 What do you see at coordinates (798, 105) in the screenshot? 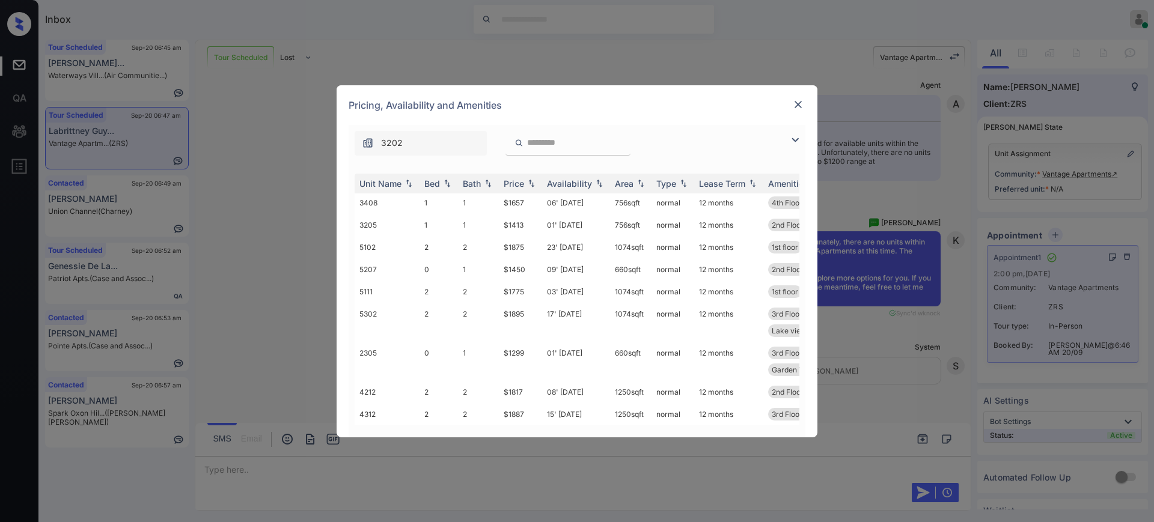
I see `img: close` at bounding box center [798, 105].